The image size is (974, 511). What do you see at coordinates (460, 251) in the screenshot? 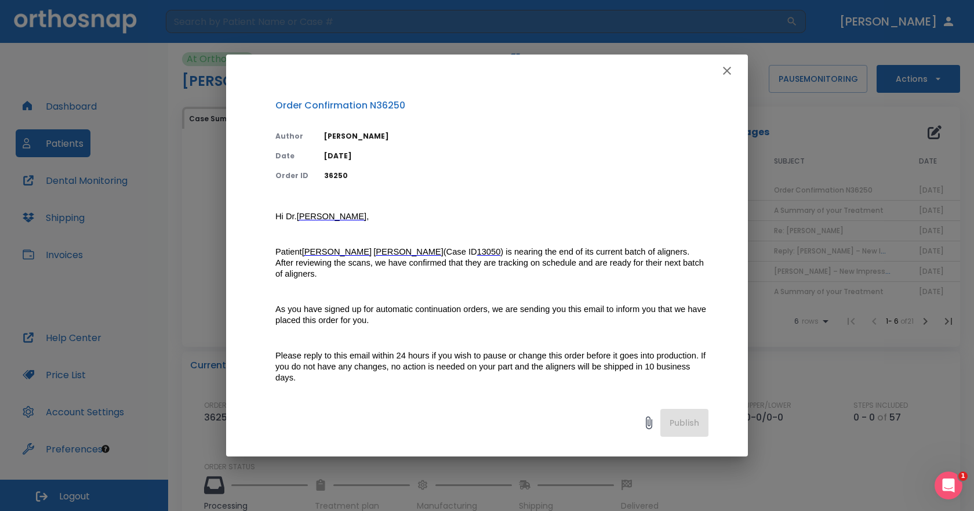
I see `span: (Case ID` at bounding box center [460, 251].